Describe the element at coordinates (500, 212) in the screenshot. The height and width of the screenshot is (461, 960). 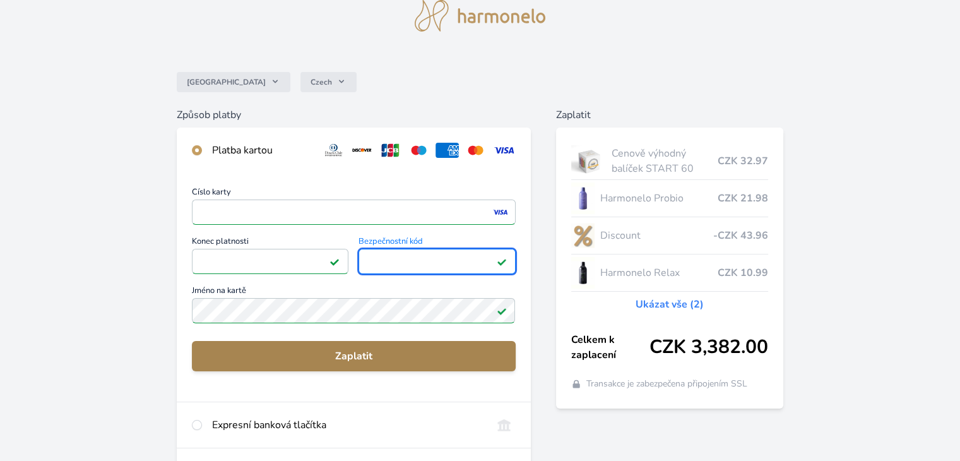
I see `img: visa` at that location.